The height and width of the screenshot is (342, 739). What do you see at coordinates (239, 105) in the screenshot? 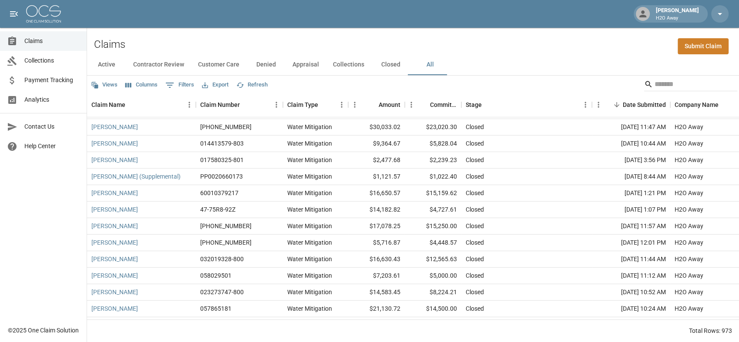
I see `div: Claim Number` at bounding box center [239, 105].